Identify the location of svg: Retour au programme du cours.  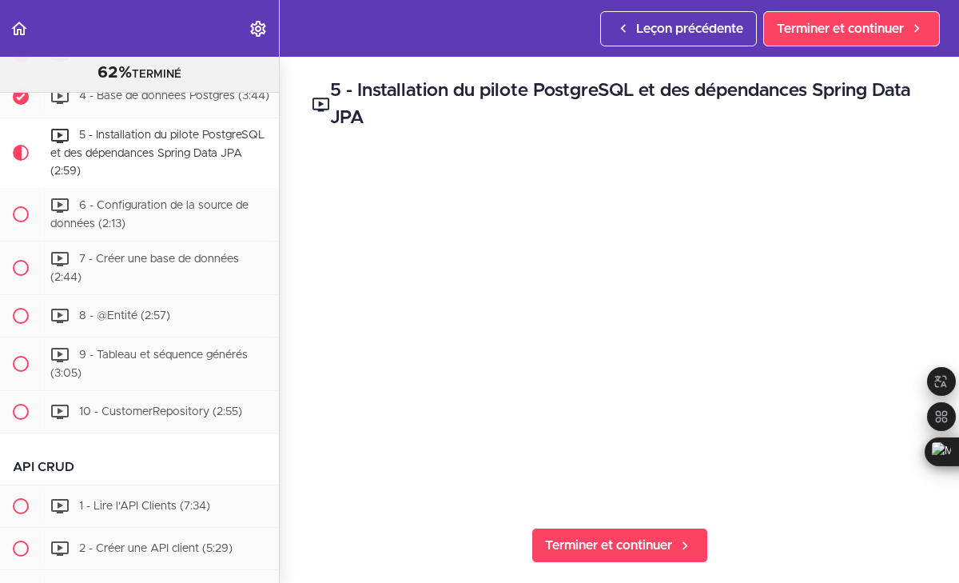
(19, 29).